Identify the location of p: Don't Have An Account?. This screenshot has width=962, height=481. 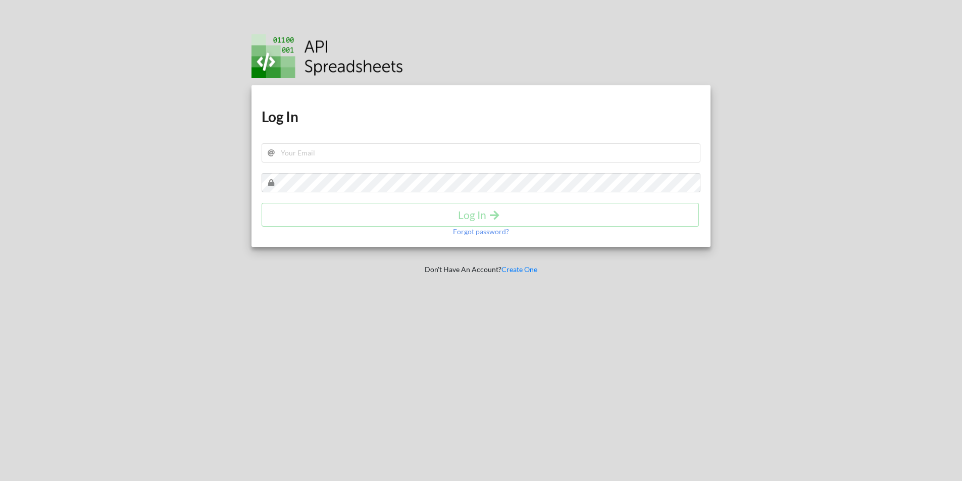
(481, 270).